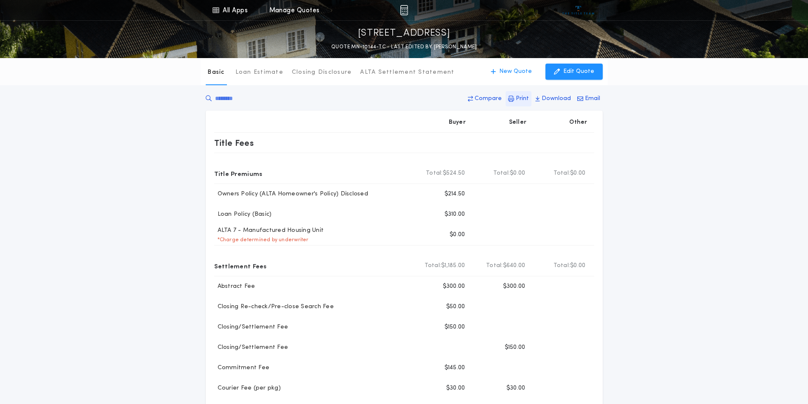 This screenshot has height=404, width=808. I want to click on p: Loan Policy (Basic), so click(243, 215).